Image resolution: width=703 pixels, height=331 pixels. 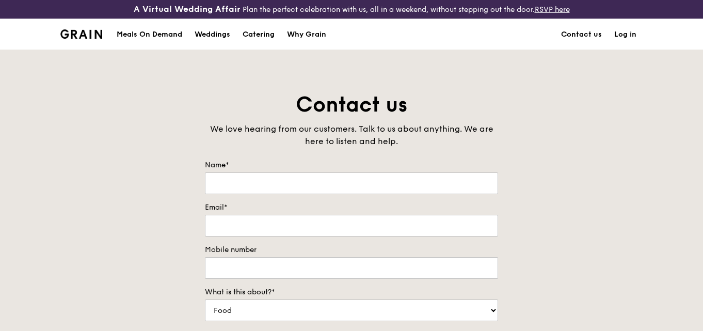 I want to click on div: We love hearing from our customers. Talk to us about anything. We are here to listen and help., so click(x=352, y=135).